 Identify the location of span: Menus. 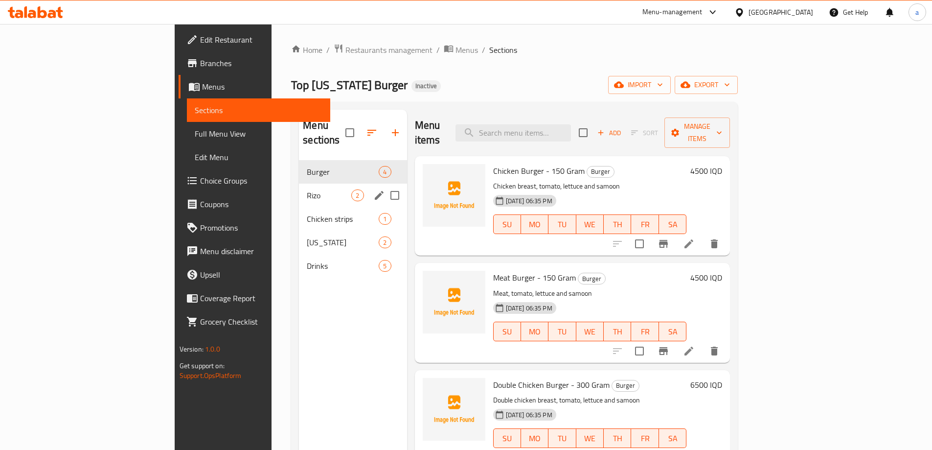
(262, 87).